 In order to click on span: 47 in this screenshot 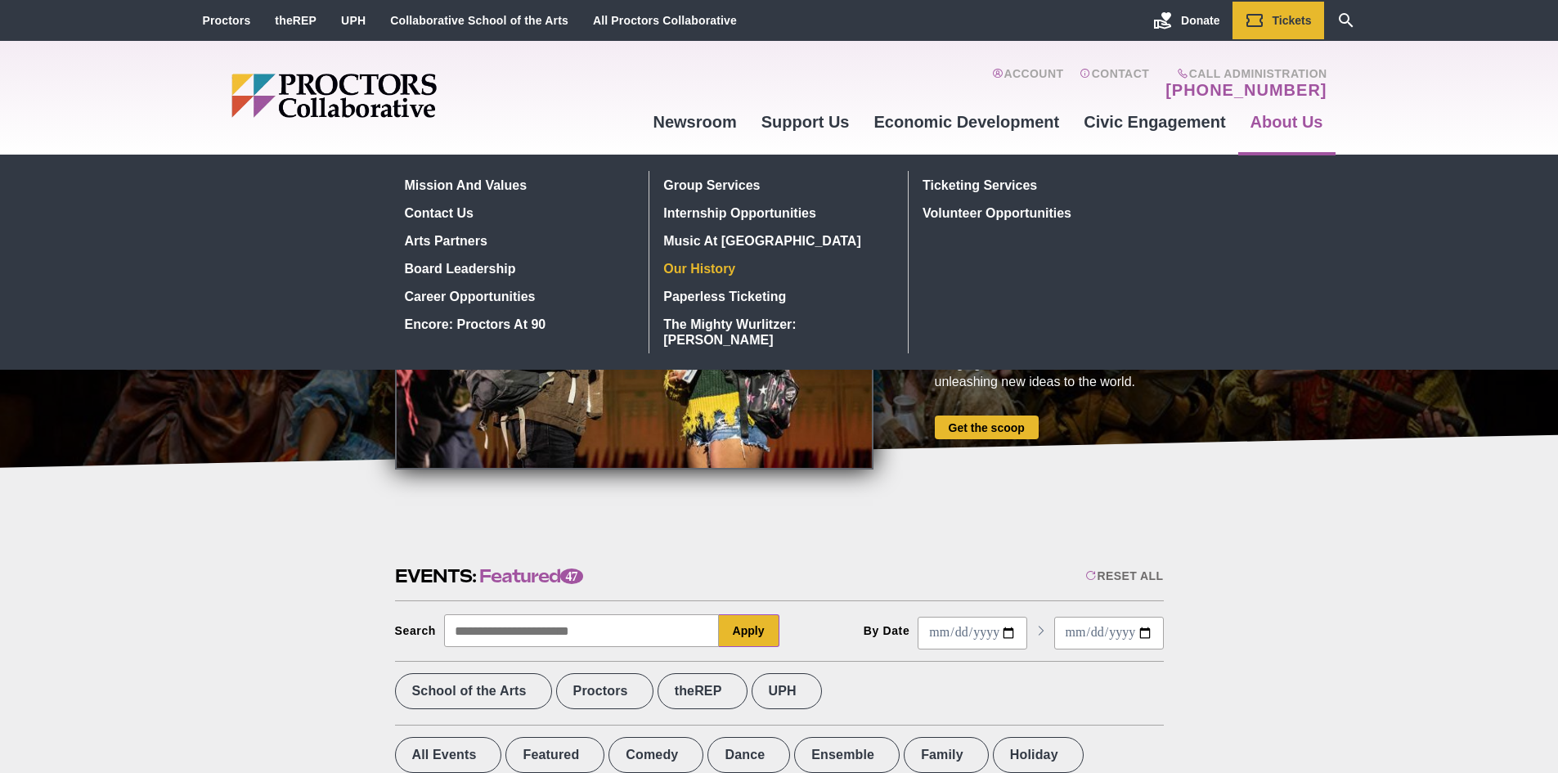, I will do `click(572, 576)`.